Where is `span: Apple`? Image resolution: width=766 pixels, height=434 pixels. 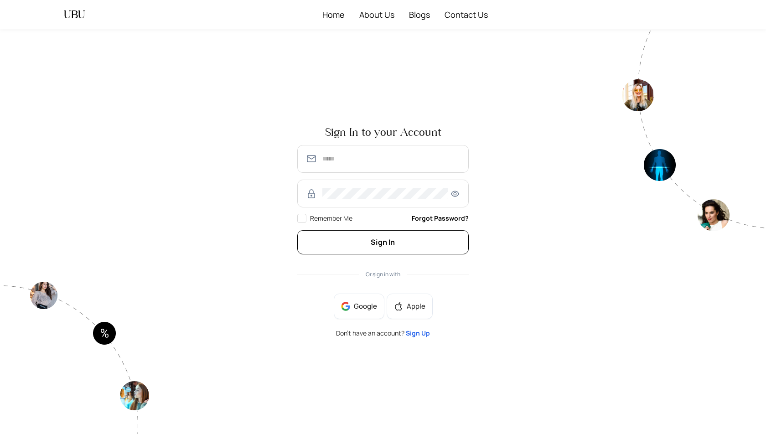
span: Apple is located at coordinates (416, 306).